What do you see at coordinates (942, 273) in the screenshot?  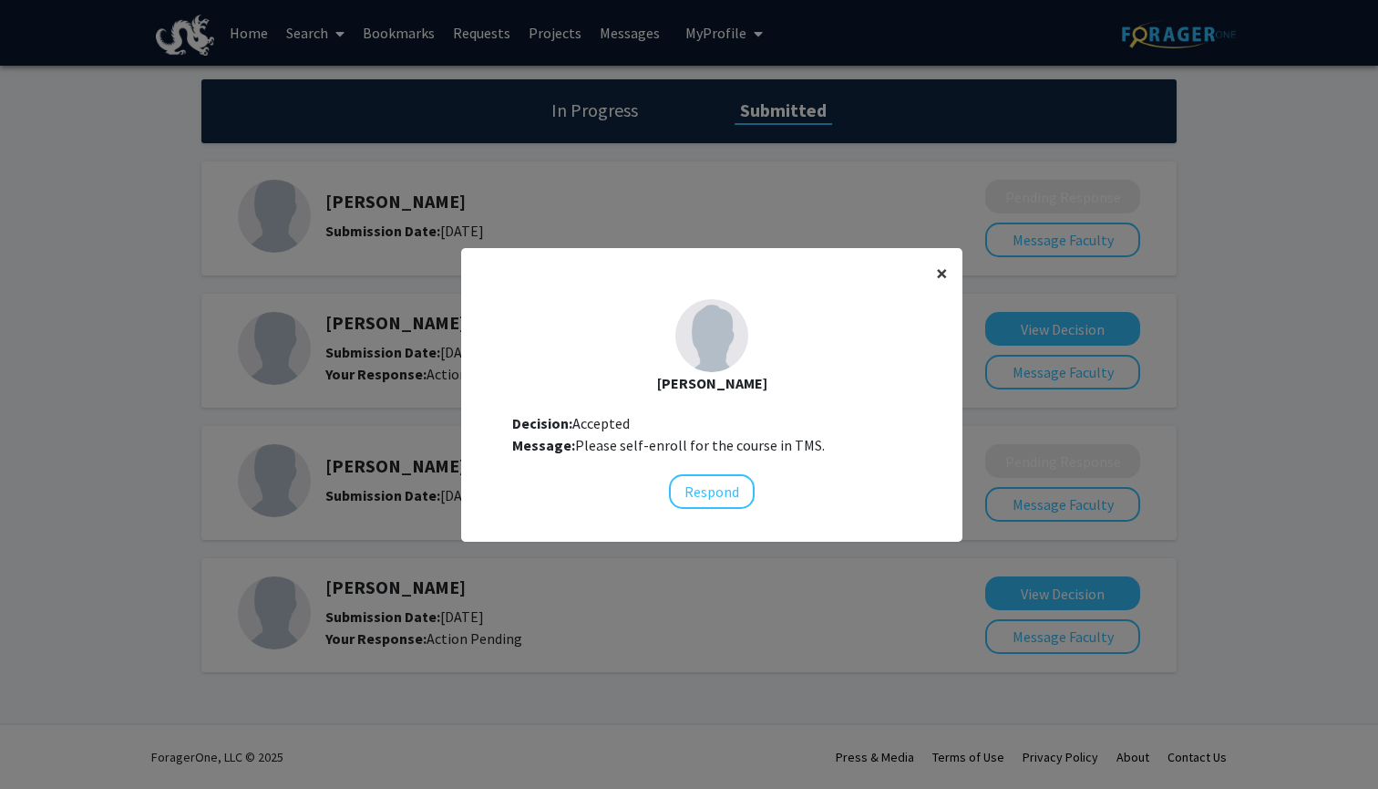 I see `button: Close` at bounding box center [942, 273].